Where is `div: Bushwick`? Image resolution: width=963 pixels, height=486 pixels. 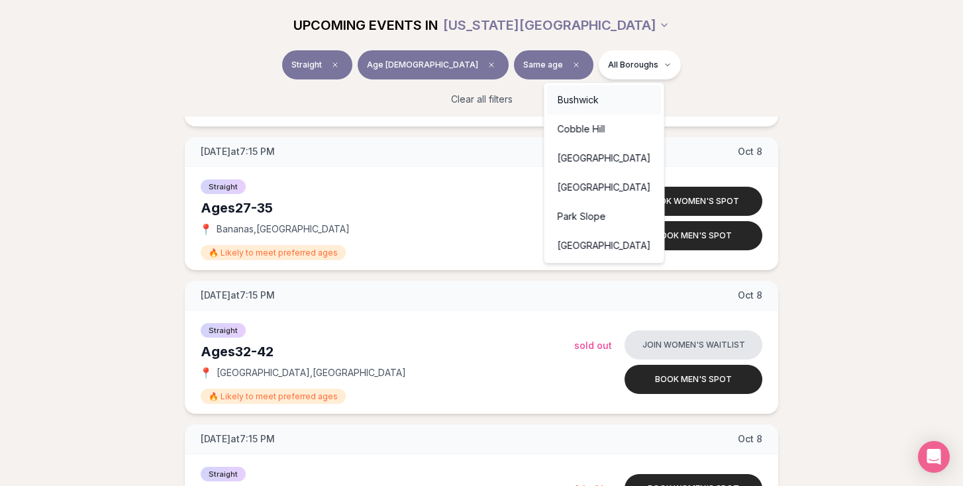
div: Bushwick is located at coordinates (604, 100).